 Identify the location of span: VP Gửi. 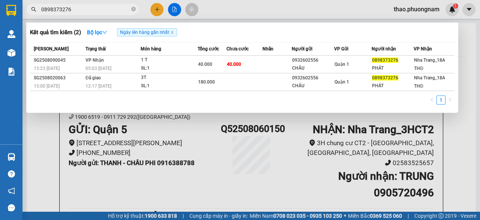
(342, 49).